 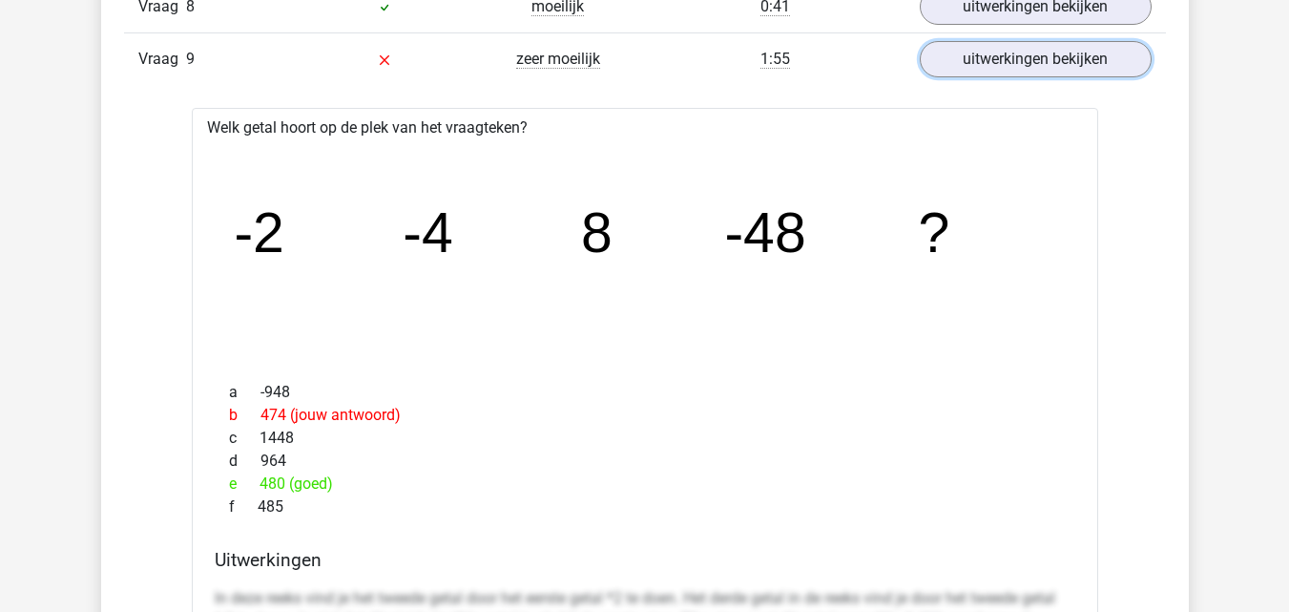 I want to click on tspan: -2, so click(x=259, y=234).